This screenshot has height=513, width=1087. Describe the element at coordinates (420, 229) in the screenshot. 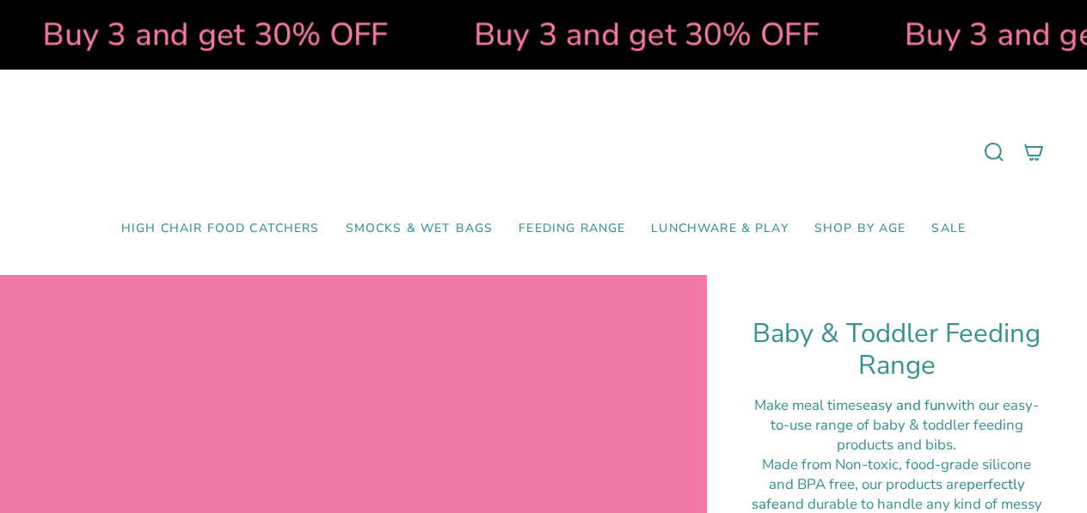

I see `div: Smocks & Wet Bags` at that location.